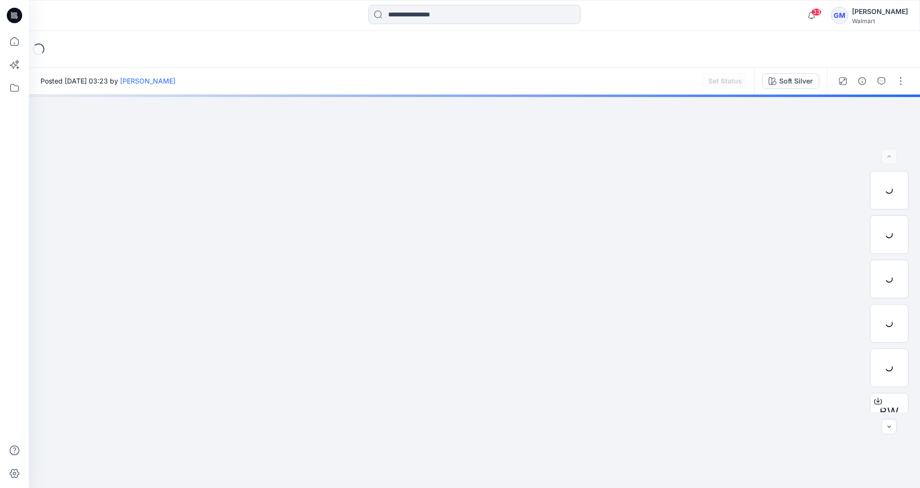 The height and width of the screenshot is (488, 920). I want to click on button: Soft Silver, so click(791, 81).